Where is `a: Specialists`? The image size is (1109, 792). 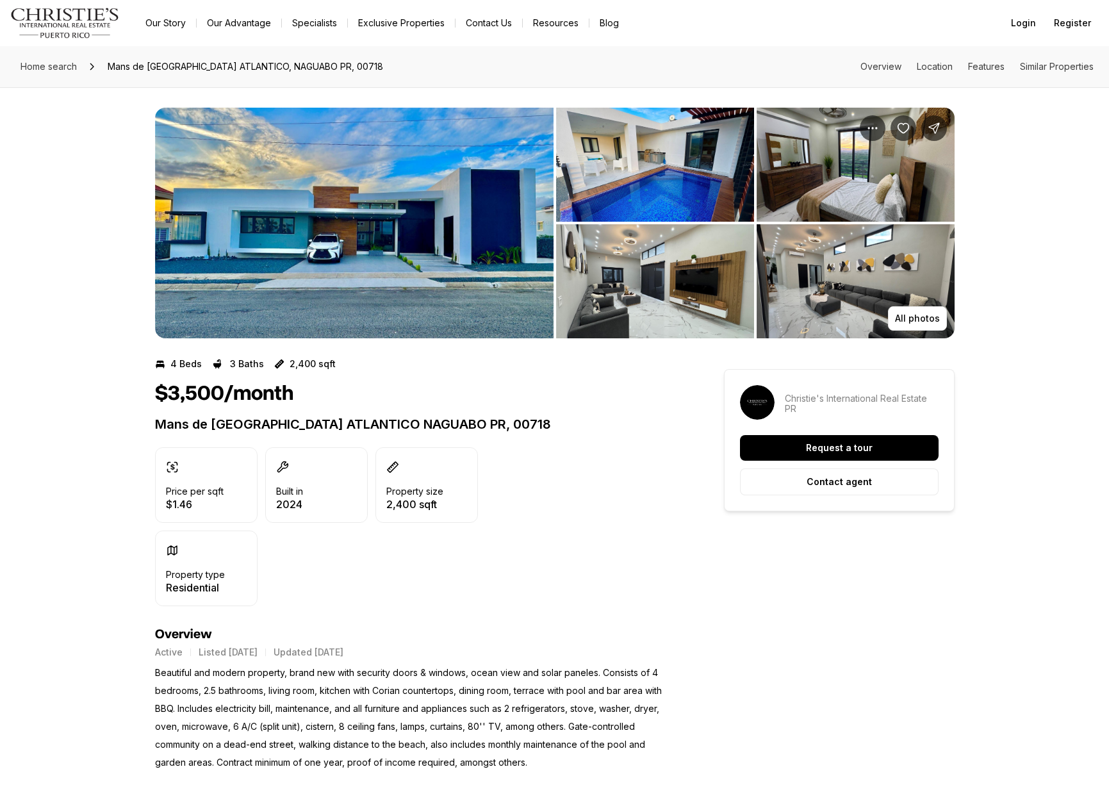
a: Specialists is located at coordinates (315, 23).